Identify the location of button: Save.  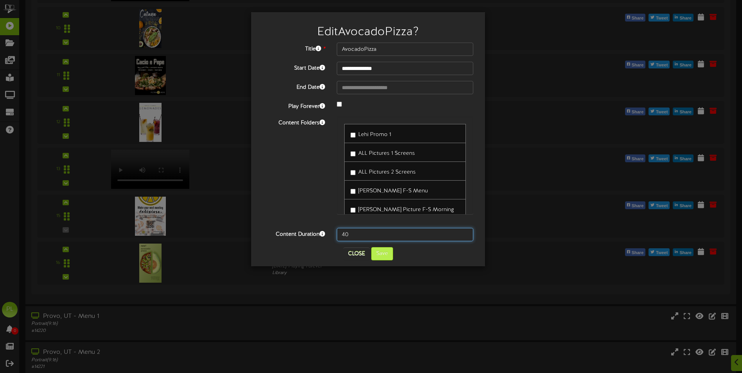
(382, 254).